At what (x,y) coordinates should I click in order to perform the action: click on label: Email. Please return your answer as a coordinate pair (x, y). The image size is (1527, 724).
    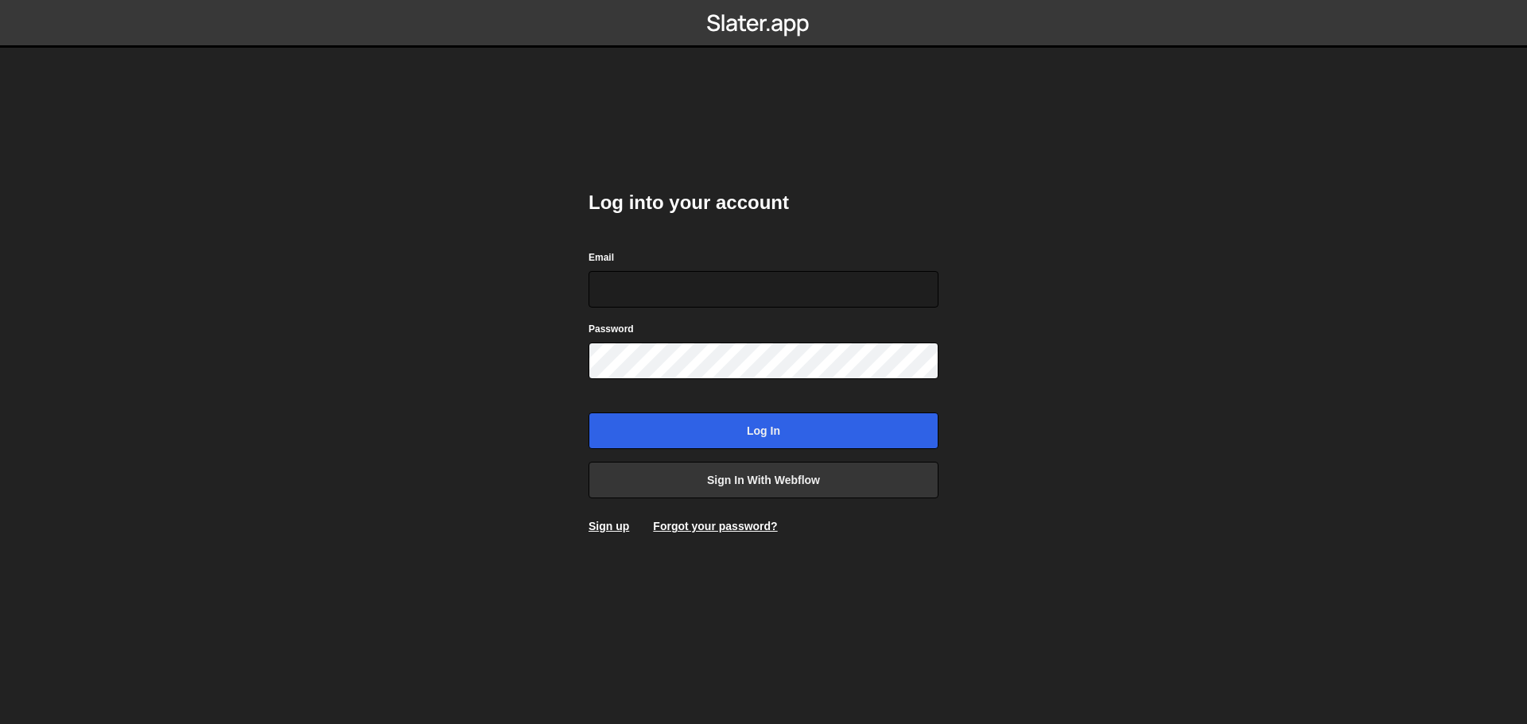
    Looking at the image, I should click on (601, 258).